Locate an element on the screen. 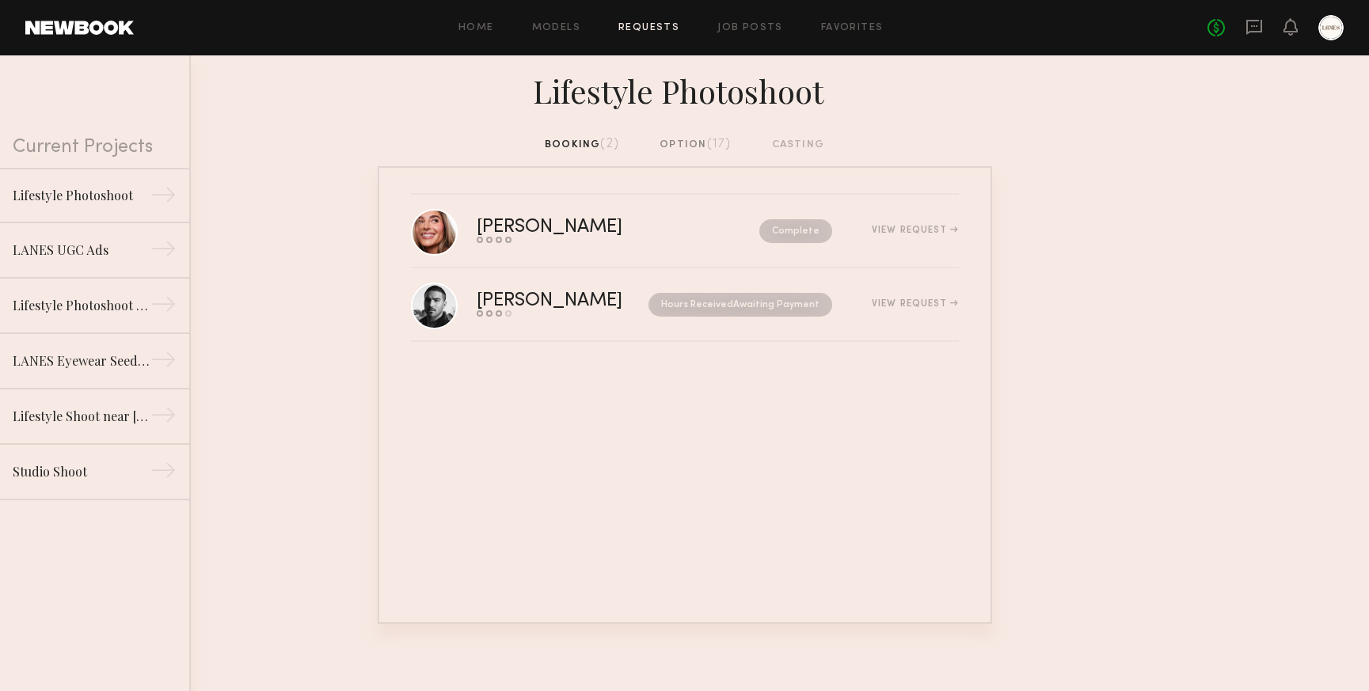 Image resolution: width=1369 pixels, height=691 pixels. a: Requests is located at coordinates (648, 28).